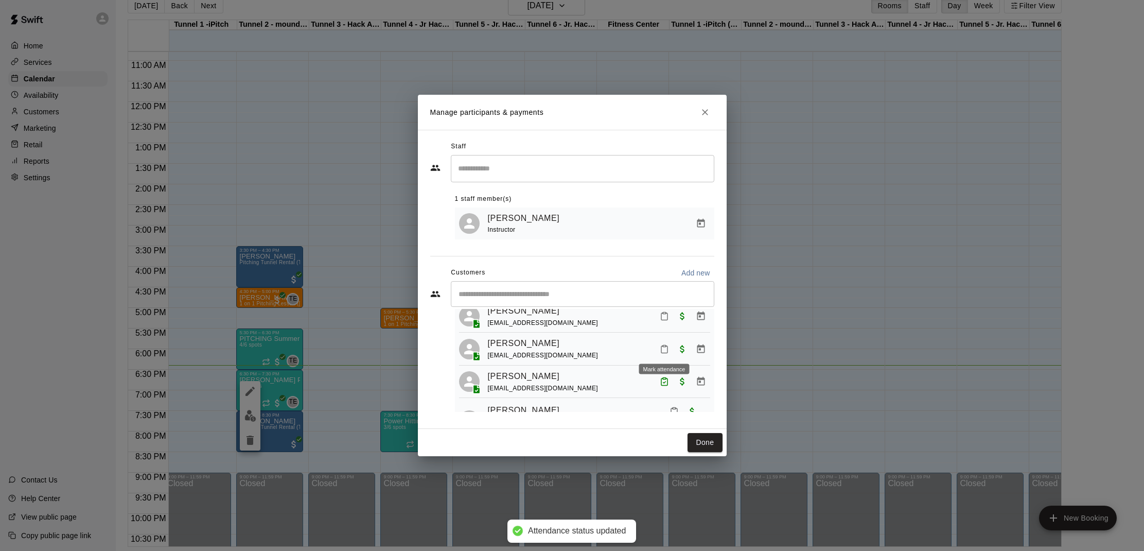 Image resolution: width=1144 pixels, height=551 pixels. What do you see at coordinates (665, 369) in the screenshot?
I see `div: Mark attendance` at bounding box center [665, 369].